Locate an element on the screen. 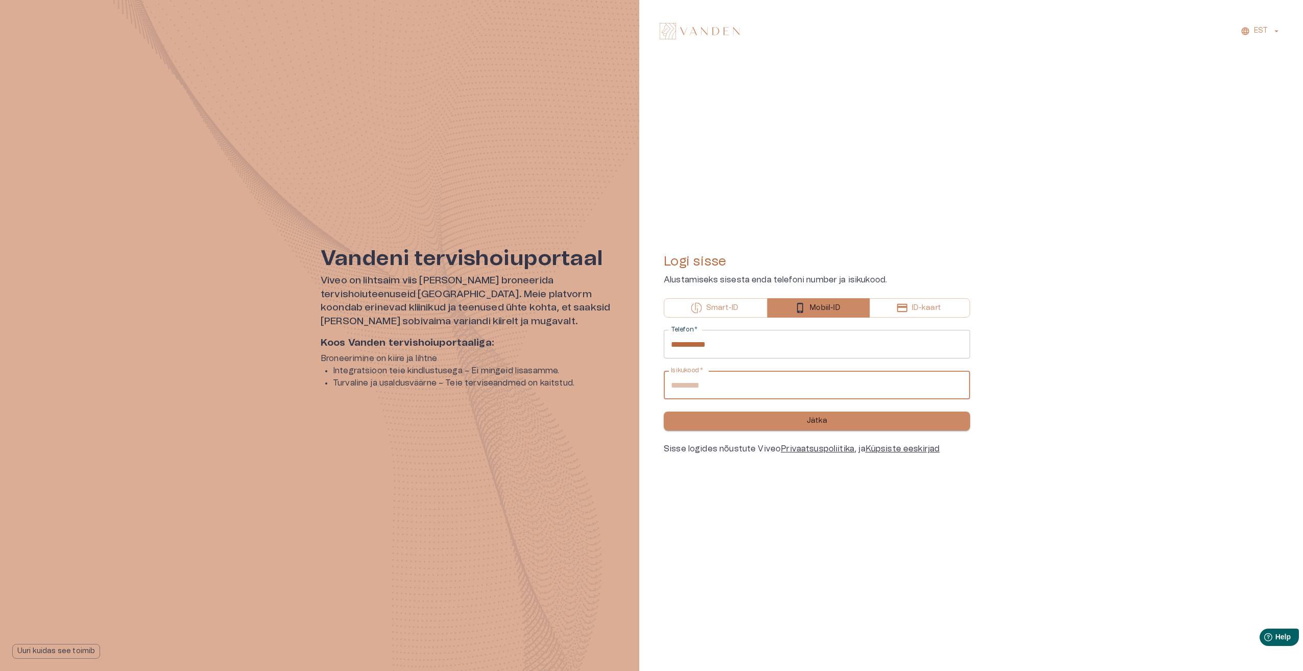  button: ID-kaart is located at coordinates (920, 308).